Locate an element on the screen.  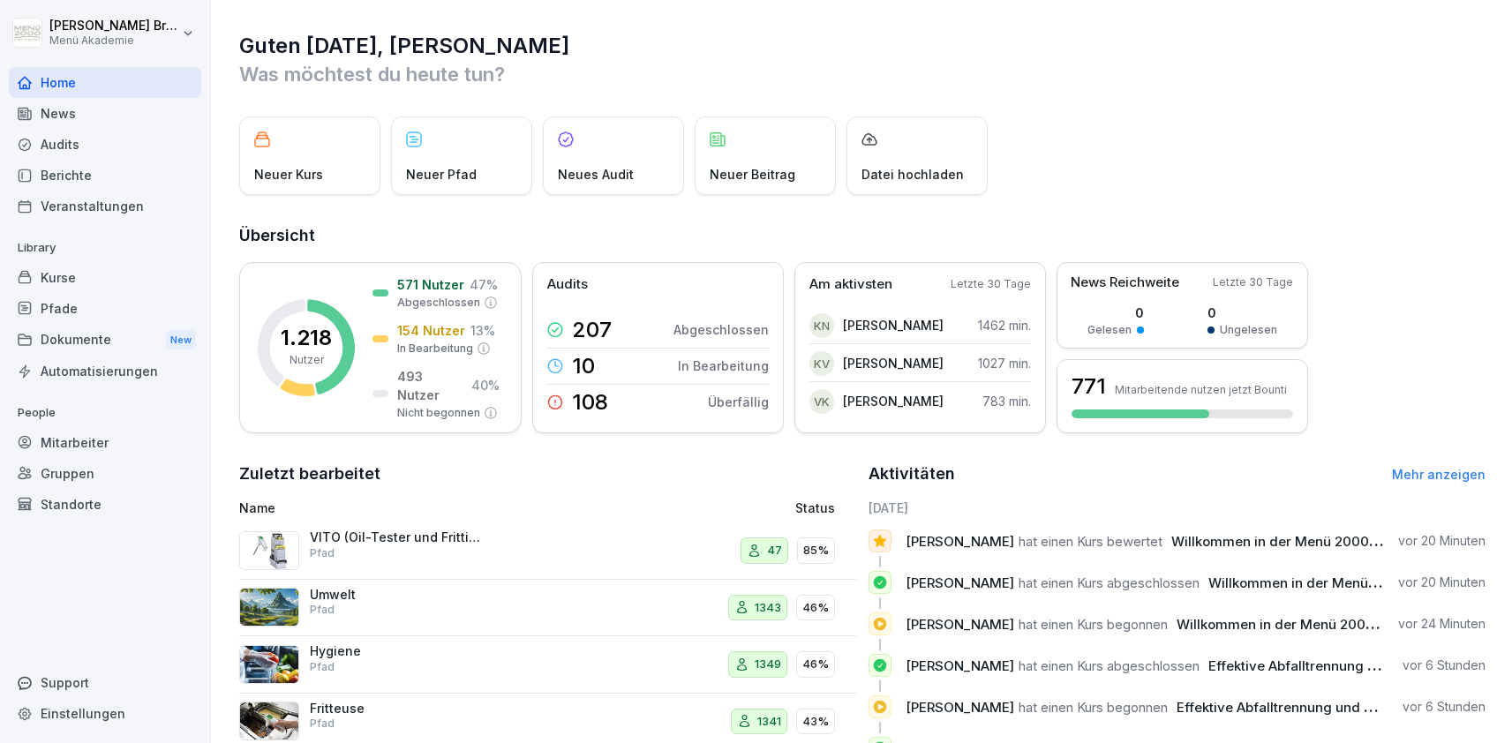
p: News Reichweite is located at coordinates (1125, 283).